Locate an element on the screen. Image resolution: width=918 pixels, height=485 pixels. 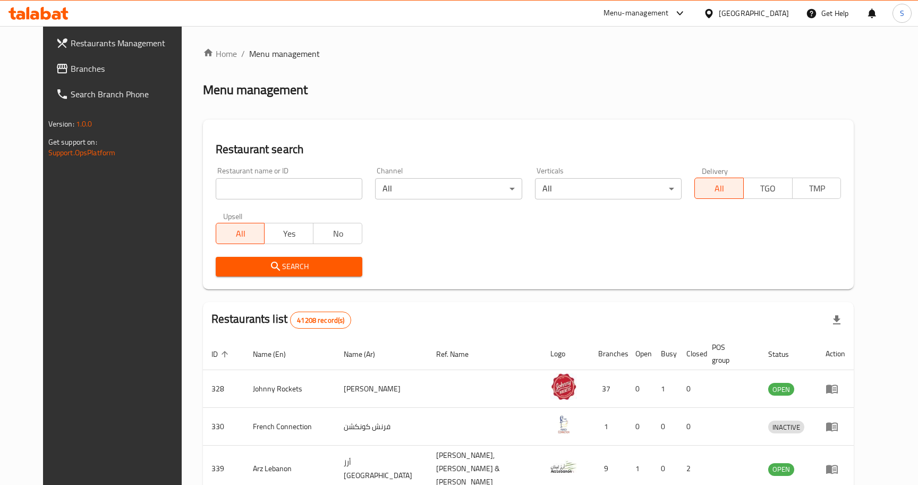
input: Search for restaurant name or ID.. is located at coordinates (289, 189).